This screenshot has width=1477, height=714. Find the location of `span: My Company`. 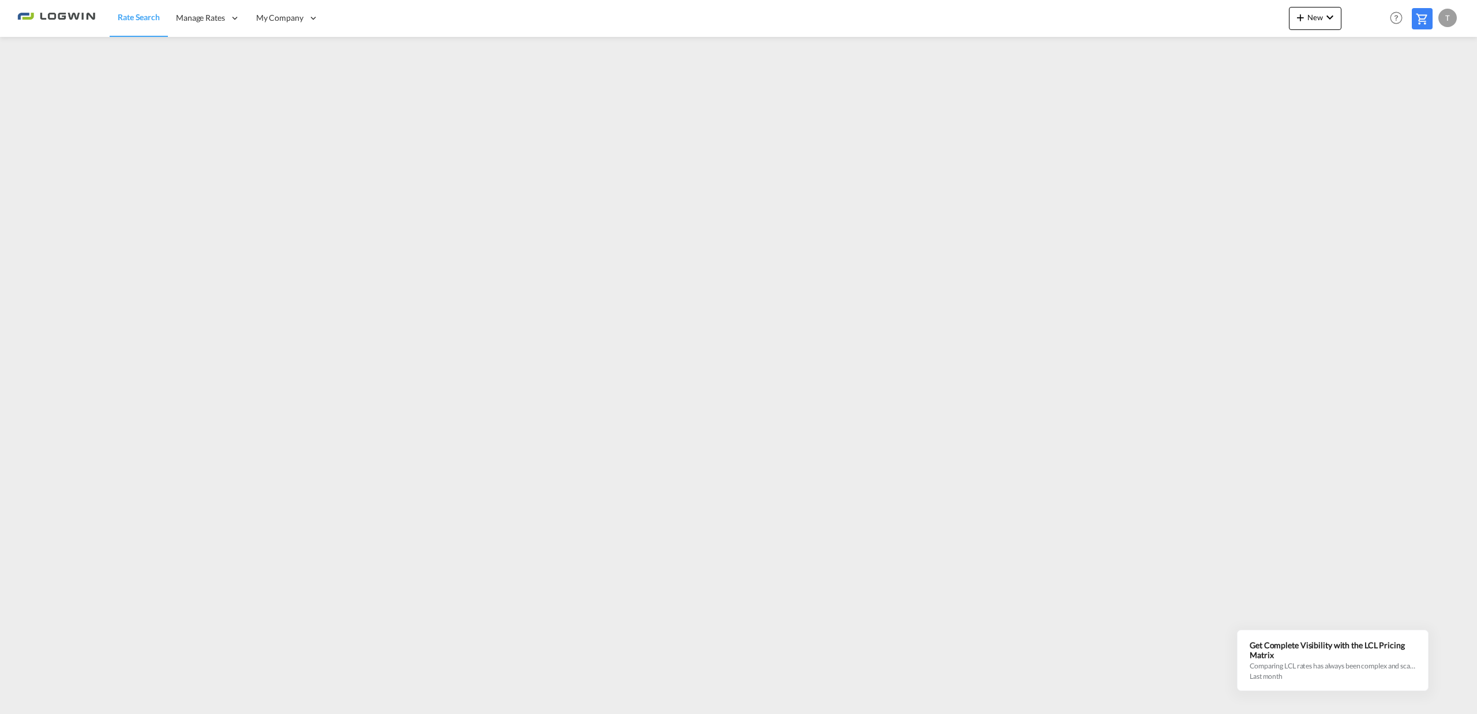

span: My Company is located at coordinates (280, 18).